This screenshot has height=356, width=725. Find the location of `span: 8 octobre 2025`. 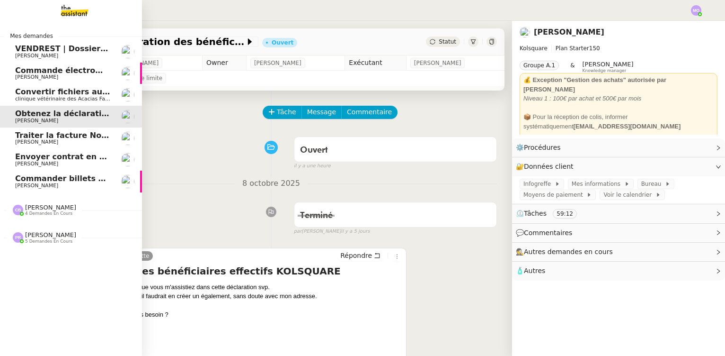

span: 8 octobre 2025 is located at coordinates (271, 183).